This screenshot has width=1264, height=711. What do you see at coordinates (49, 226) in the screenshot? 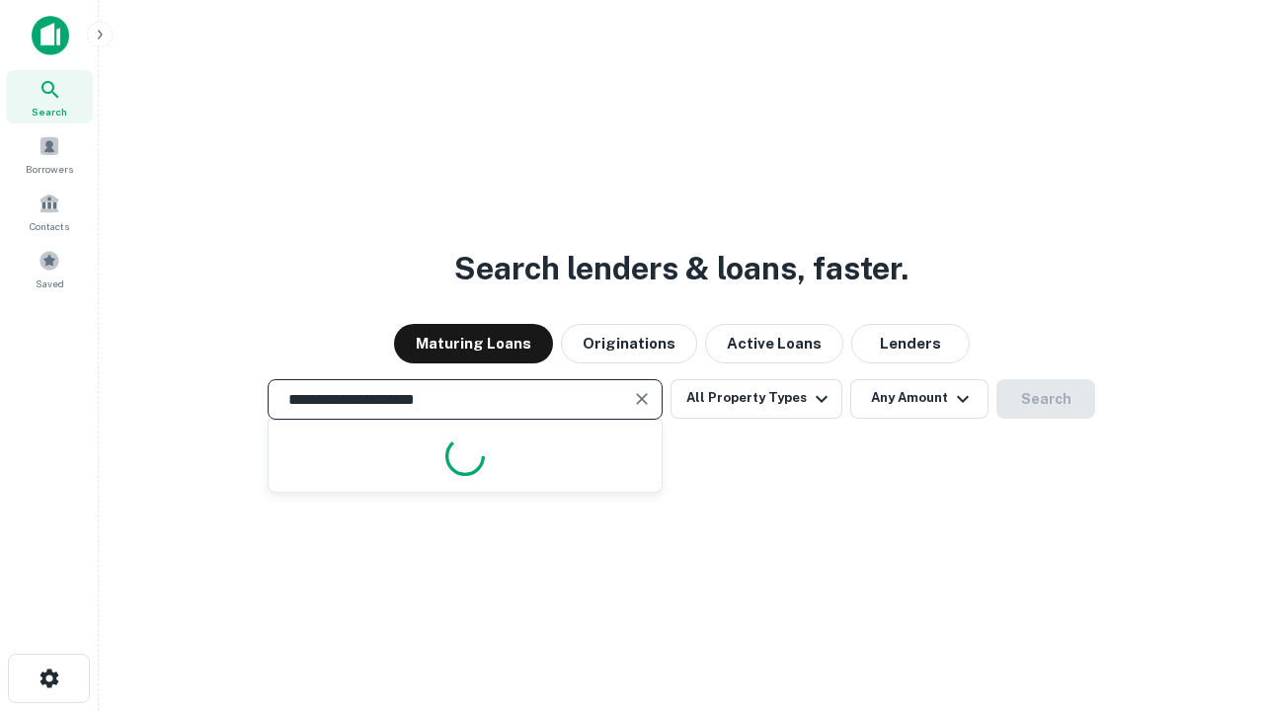
I see `span: Contacts` at bounding box center [49, 226].